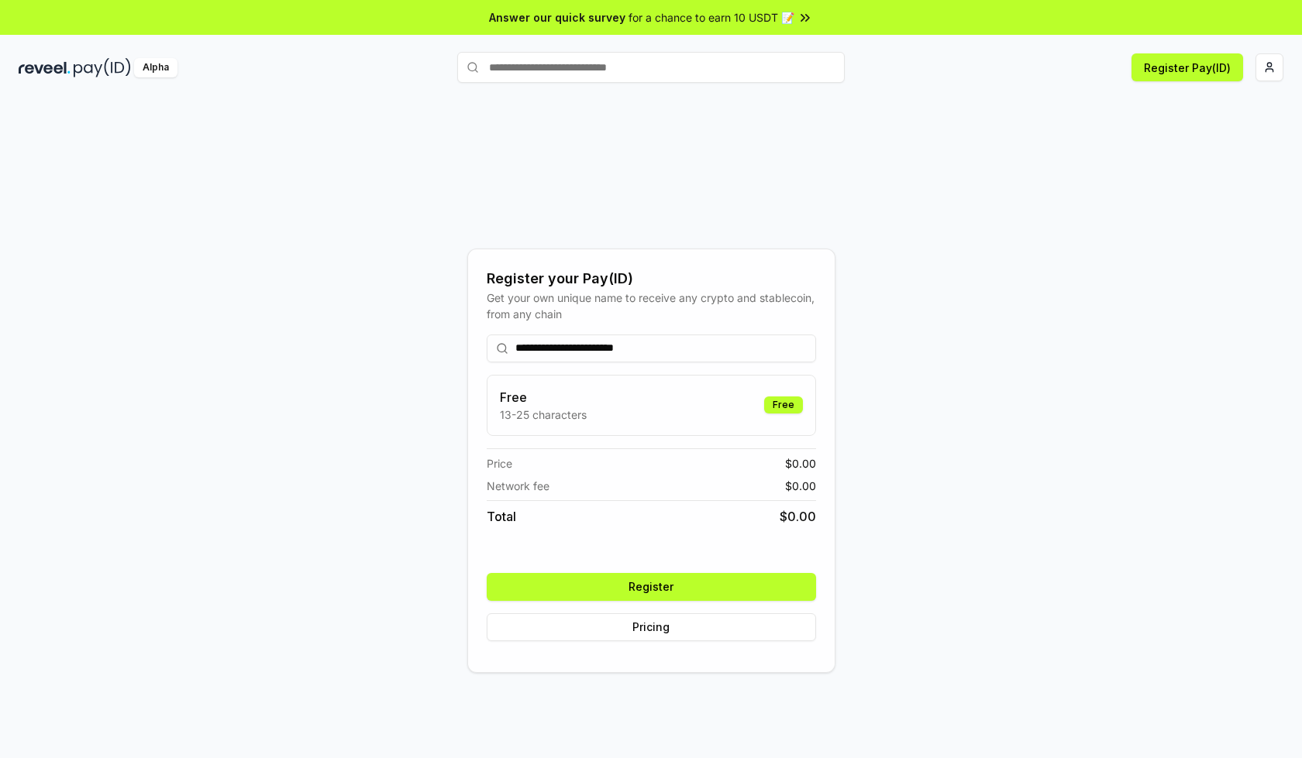  I want to click on button: Pricing, so click(651, 628).